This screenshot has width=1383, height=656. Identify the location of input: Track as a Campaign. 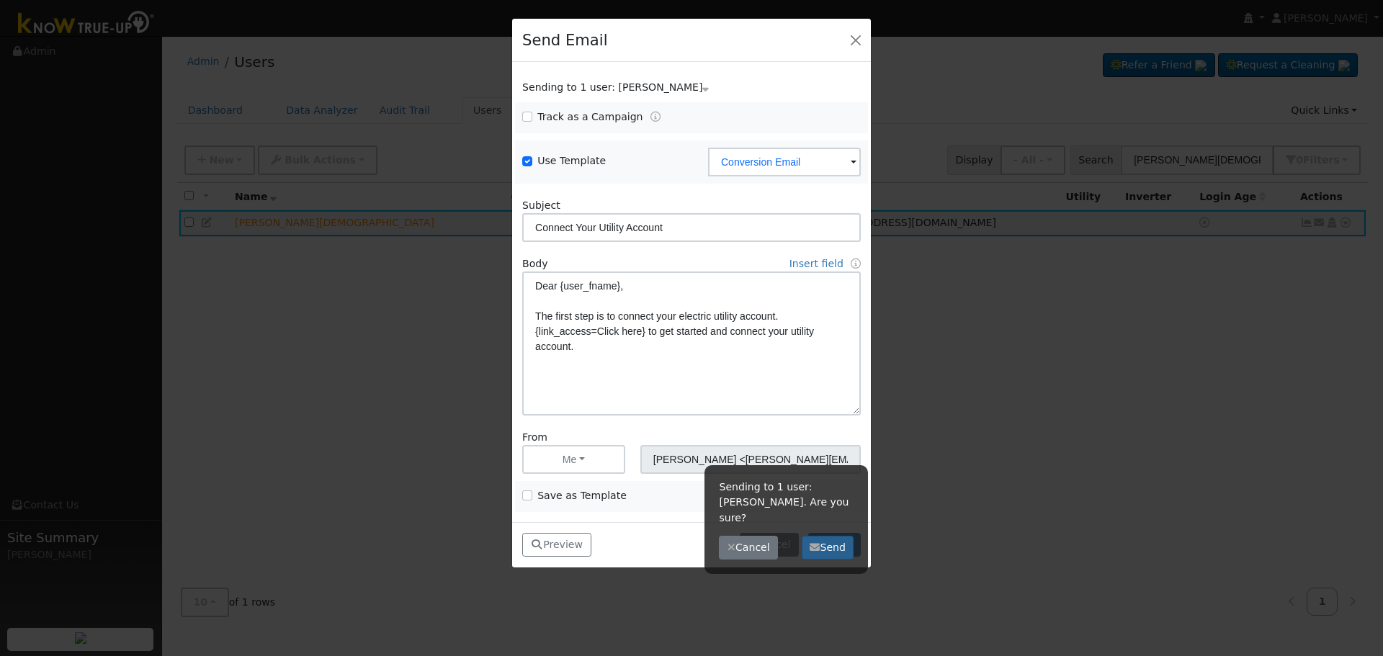
(527, 117).